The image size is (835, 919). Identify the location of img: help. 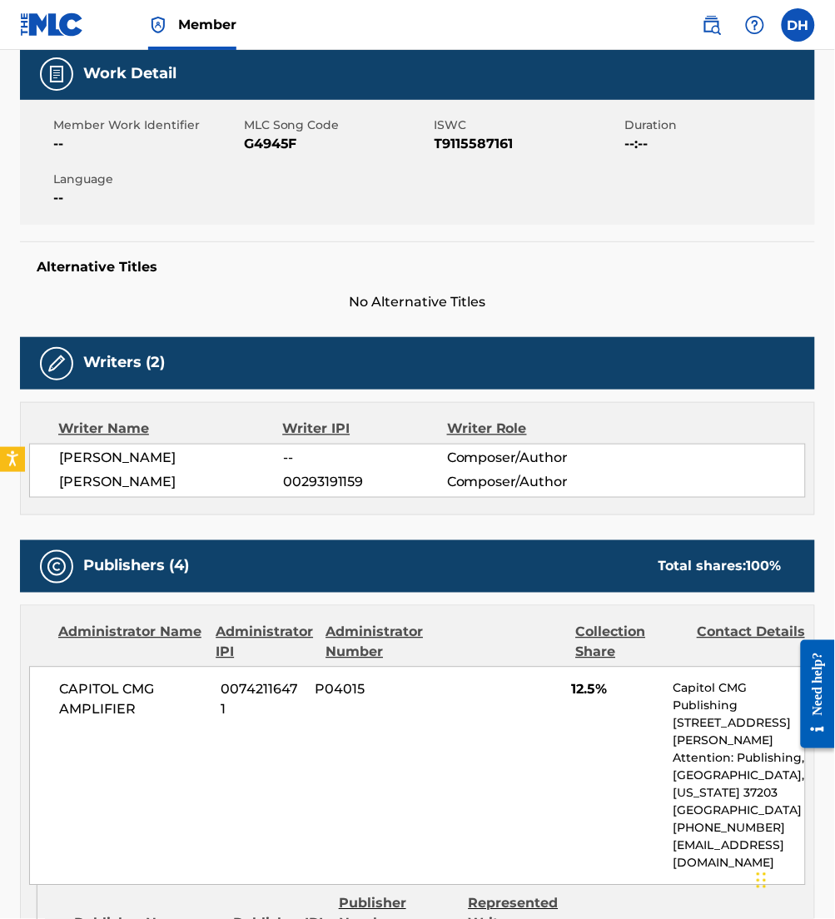
(755, 25).